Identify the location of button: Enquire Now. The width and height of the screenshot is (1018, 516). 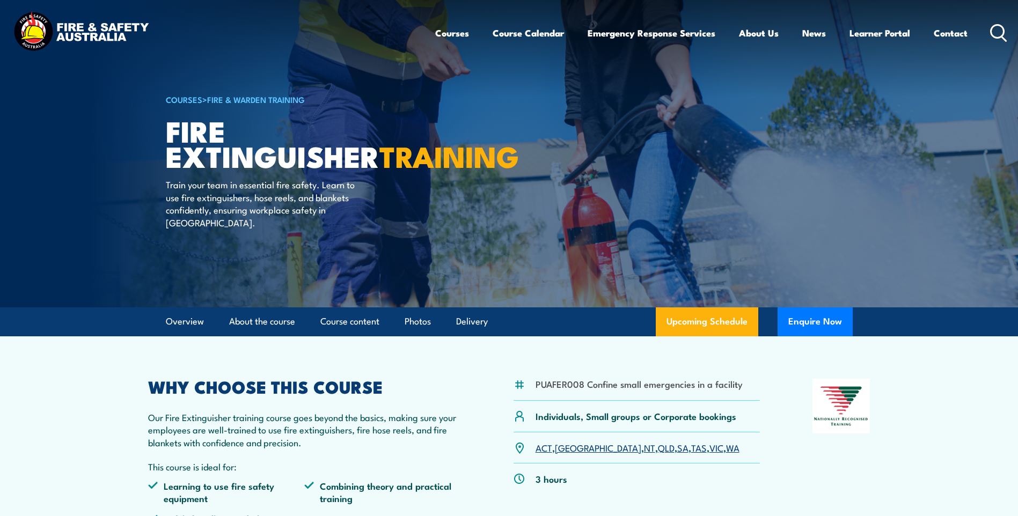
(815, 322).